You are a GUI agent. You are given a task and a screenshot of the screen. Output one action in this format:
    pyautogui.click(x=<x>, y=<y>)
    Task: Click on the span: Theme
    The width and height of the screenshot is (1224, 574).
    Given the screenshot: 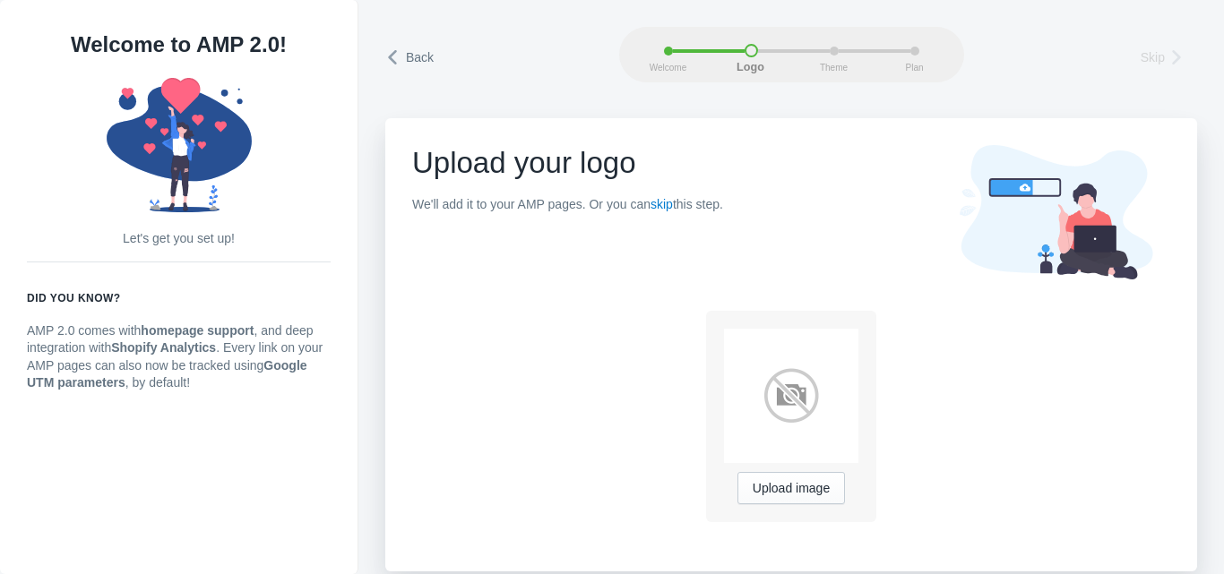 What is the action you would take?
    pyautogui.click(x=834, y=67)
    